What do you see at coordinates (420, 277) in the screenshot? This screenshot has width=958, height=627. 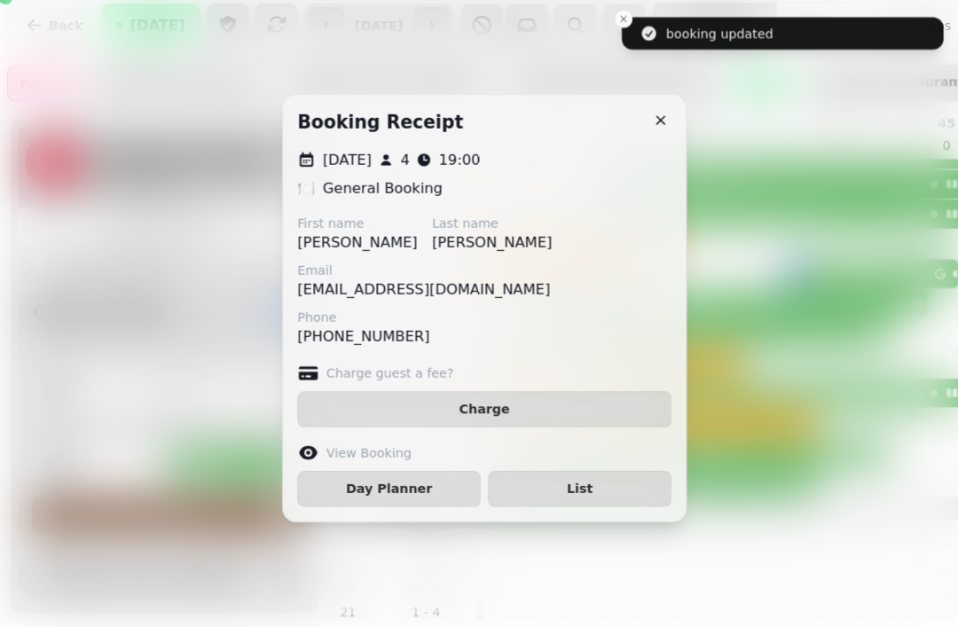 I see `label: Email` at bounding box center [420, 277].